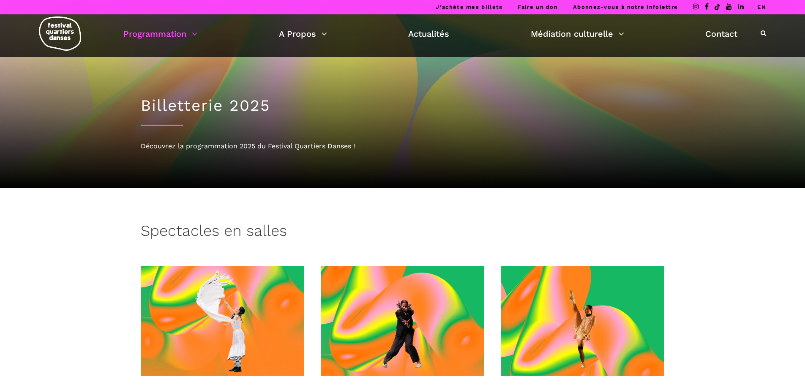 The width and height of the screenshot is (805, 385). Describe the element at coordinates (60, 33) in the screenshot. I see `img: logo-fqd-med` at that location.